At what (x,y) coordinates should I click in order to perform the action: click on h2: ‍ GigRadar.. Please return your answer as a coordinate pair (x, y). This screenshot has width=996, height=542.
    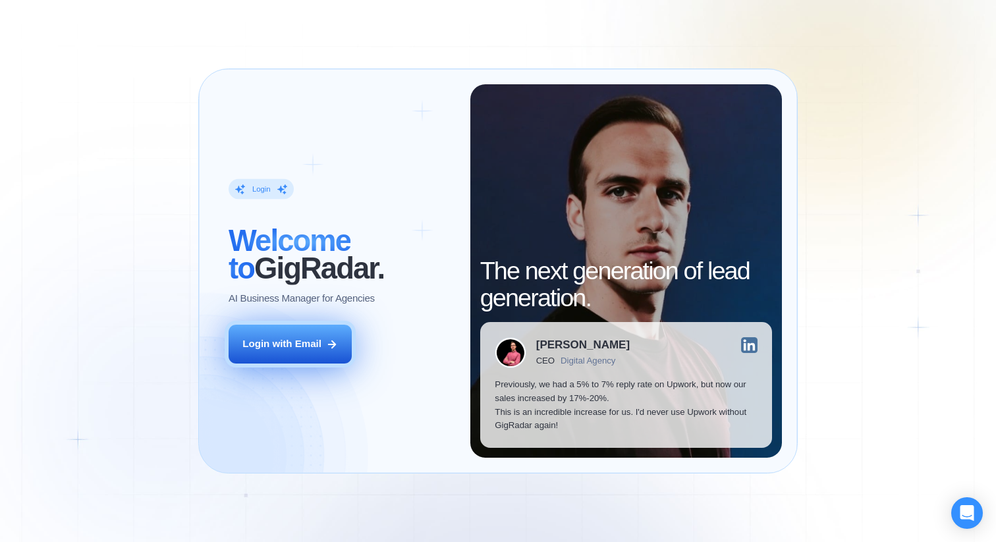
    Looking at the image, I should click on (342, 254).